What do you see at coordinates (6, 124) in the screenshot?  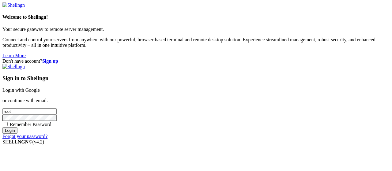 I see `input: Remember Password` at bounding box center [6, 124].